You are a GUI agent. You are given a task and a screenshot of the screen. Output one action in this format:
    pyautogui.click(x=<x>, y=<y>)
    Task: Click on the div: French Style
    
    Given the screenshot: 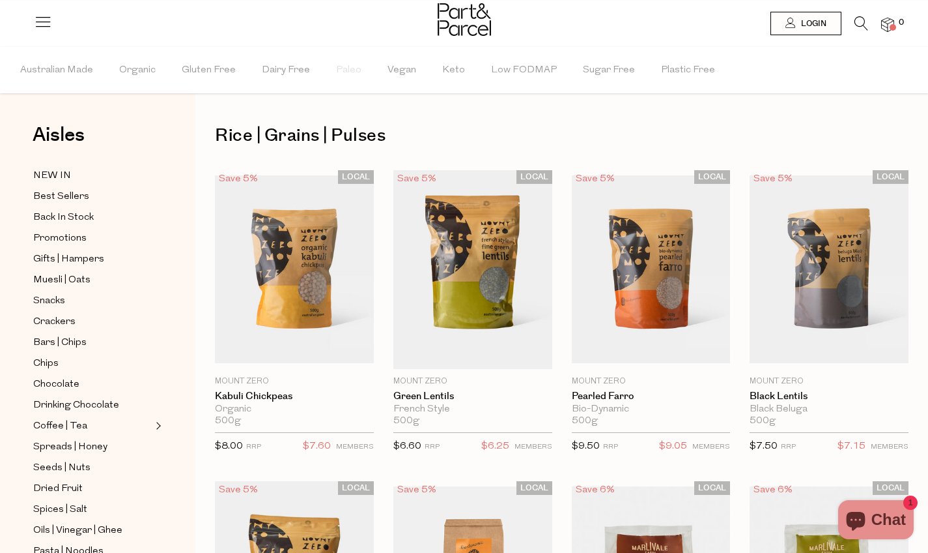 What is the action you would take?
    pyautogui.click(x=473, y=409)
    